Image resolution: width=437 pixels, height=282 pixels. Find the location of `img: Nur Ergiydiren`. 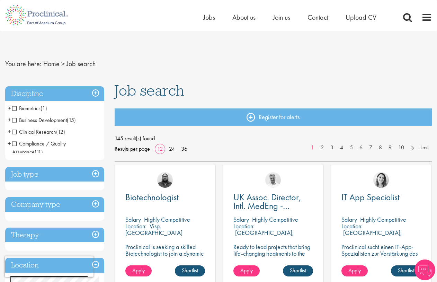

img: Nur Ergiydiren is located at coordinates (381, 180).